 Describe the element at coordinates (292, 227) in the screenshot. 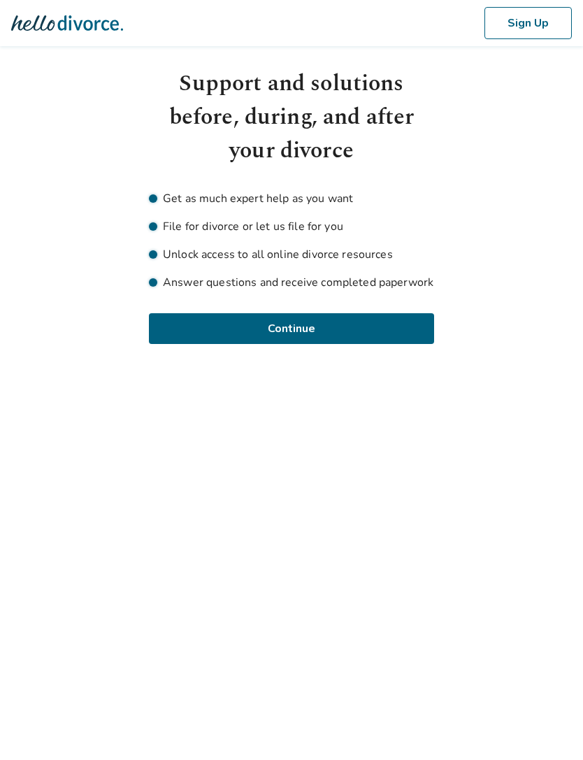

I see `li: File for divorce or let us file for you` at that location.